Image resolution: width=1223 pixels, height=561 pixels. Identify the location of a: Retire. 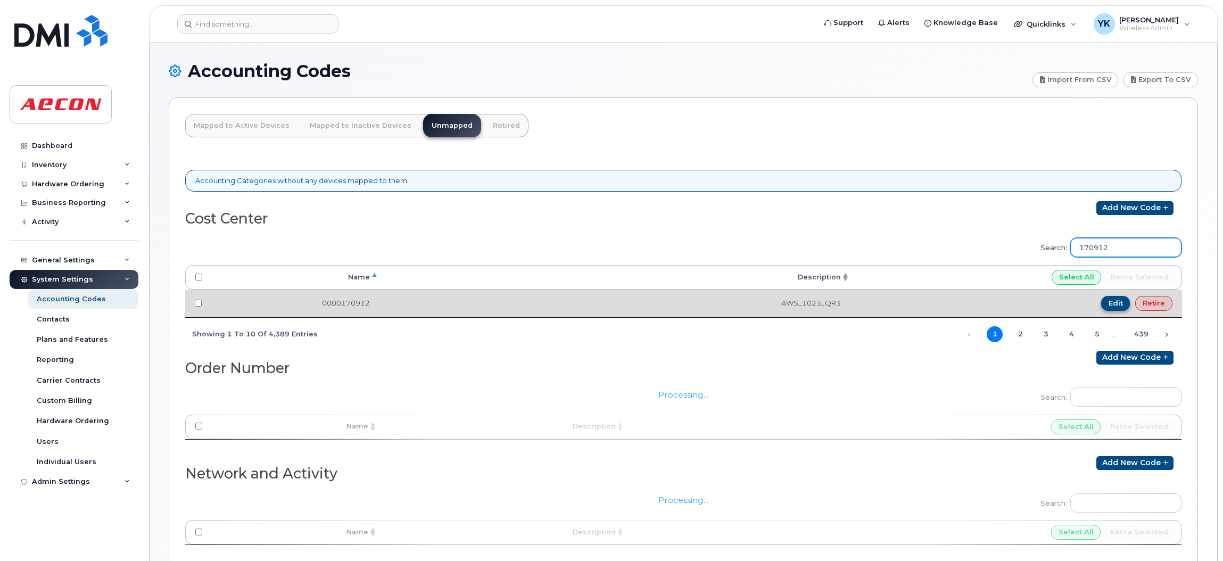
(1154, 303).